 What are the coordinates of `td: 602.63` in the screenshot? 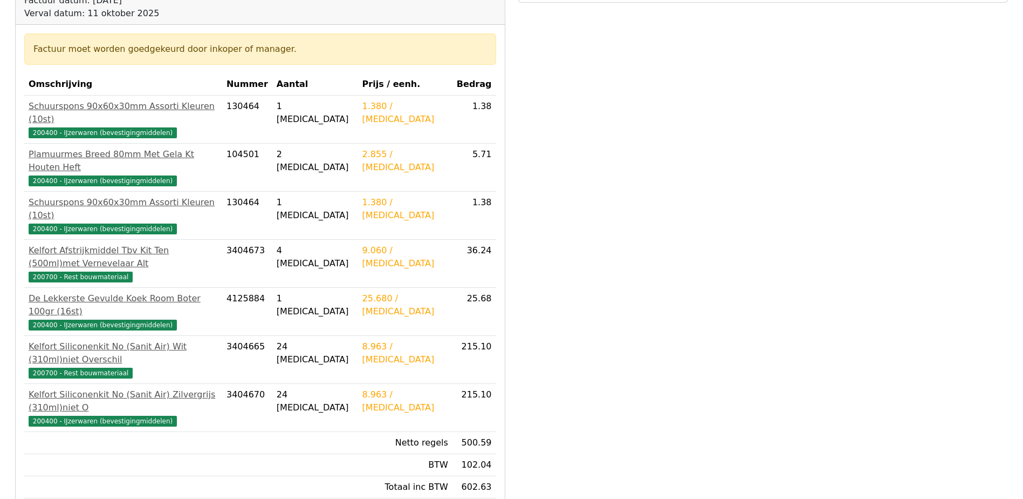 It's located at (474, 487).